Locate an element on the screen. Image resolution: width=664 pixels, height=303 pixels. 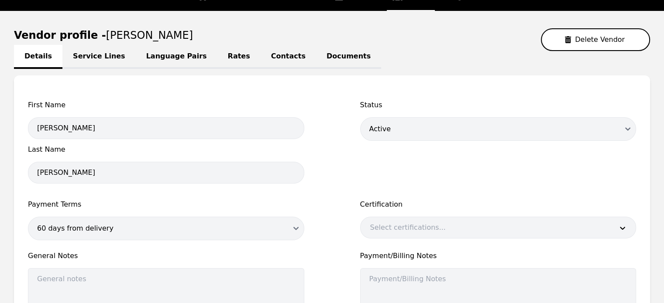
button: Delete Vendor is located at coordinates (595, 40).